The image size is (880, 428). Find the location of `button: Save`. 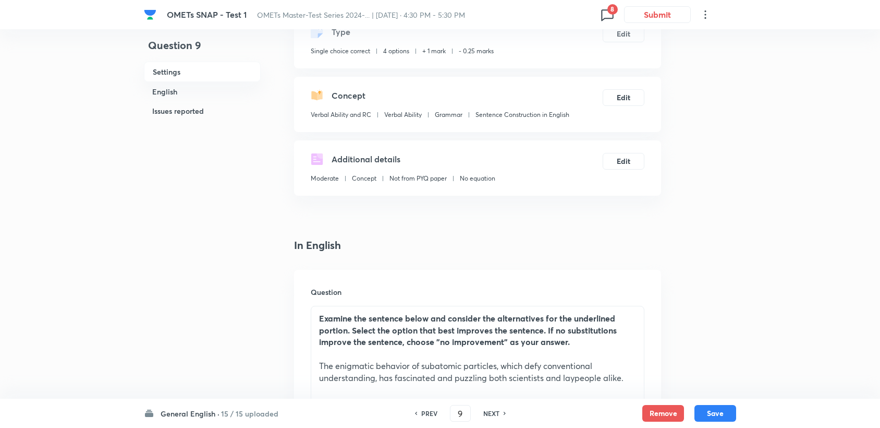

button: Save is located at coordinates (716, 413).